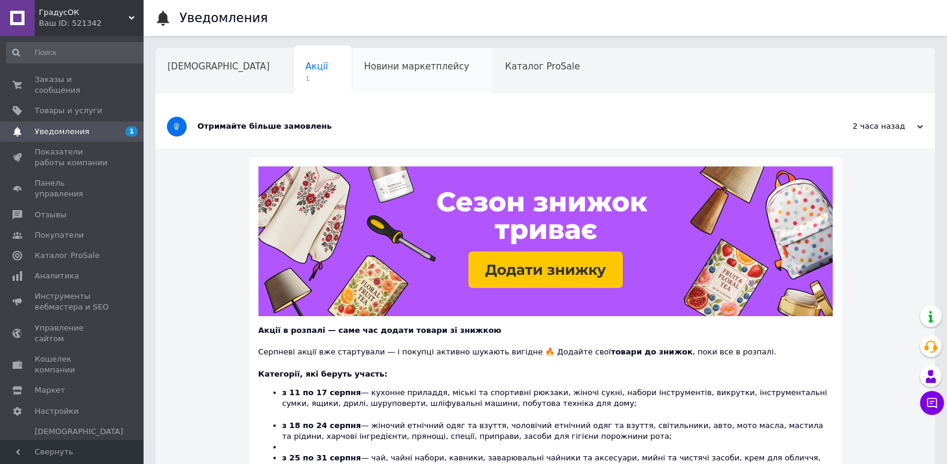 The width and height of the screenshot is (947, 464). What do you see at coordinates (323, 373) in the screenshot?
I see `b: Категорії, які беруть участь:` at bounding box center [323, 373].